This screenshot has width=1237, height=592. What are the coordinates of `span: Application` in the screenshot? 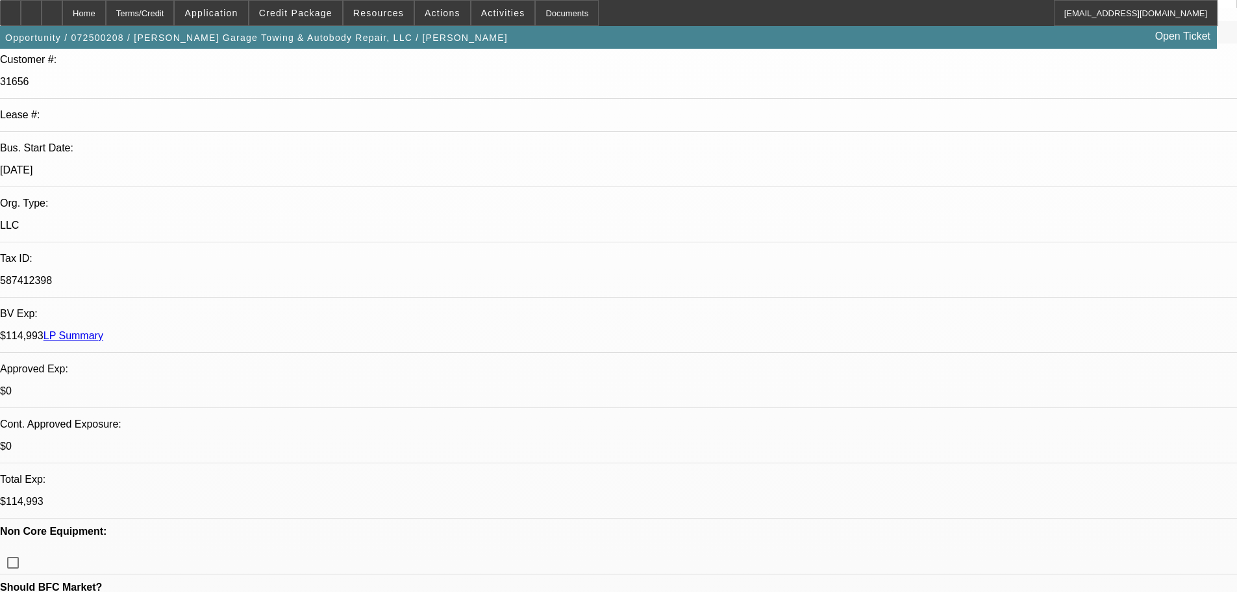 It's located at (211, 13).